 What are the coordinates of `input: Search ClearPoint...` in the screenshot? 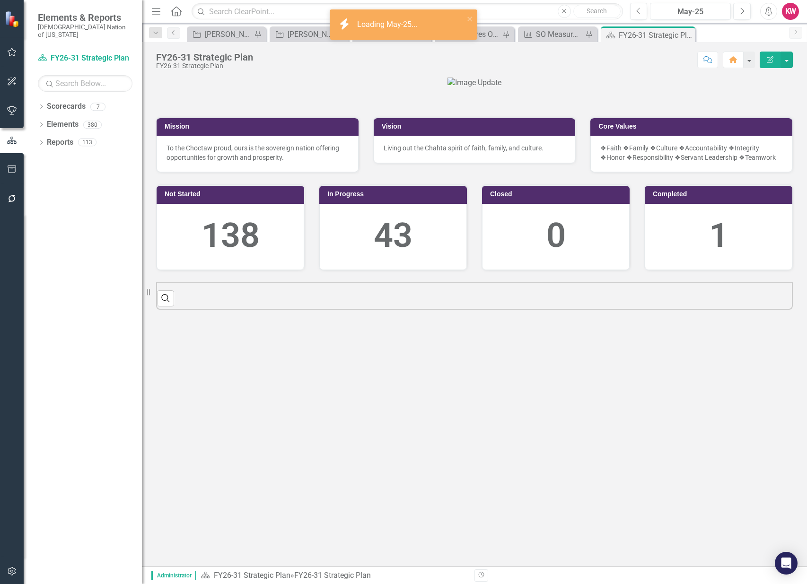 It's located at (407, 11).